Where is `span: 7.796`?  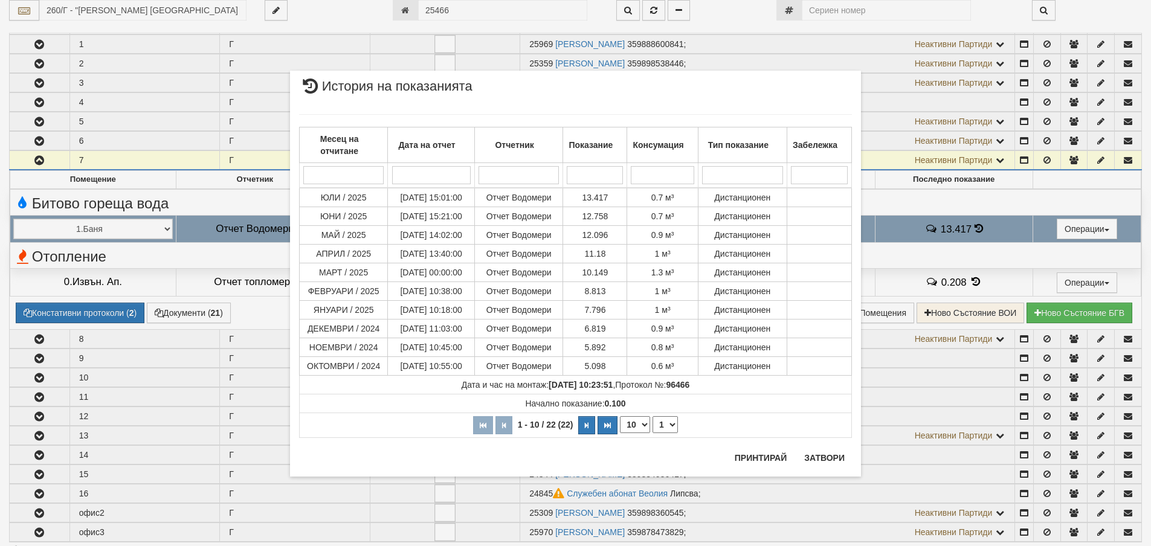
span: 7.796 is located at coordinates (594, 310).